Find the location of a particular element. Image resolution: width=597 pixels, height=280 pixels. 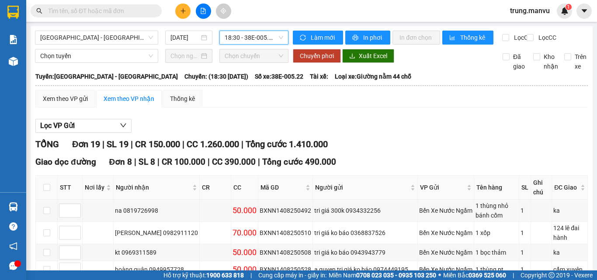

input: 14/08/2025 is located at coordinates (185, 38).